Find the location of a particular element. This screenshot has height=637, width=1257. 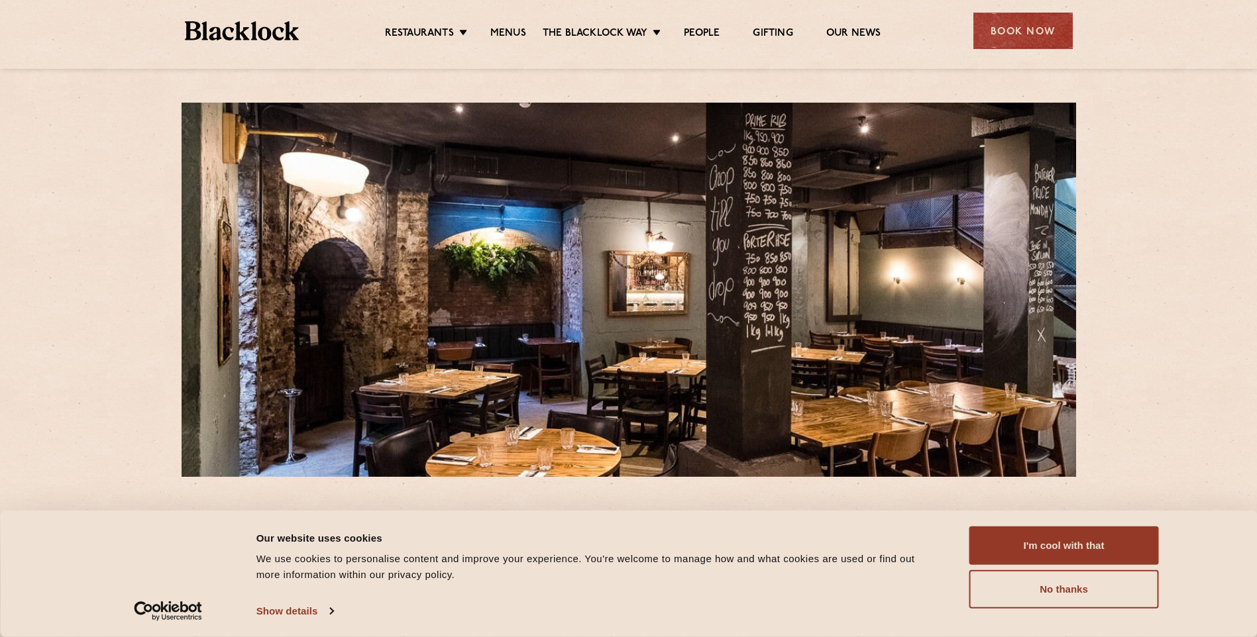

a: Our News is located at coordinates (853, 34).